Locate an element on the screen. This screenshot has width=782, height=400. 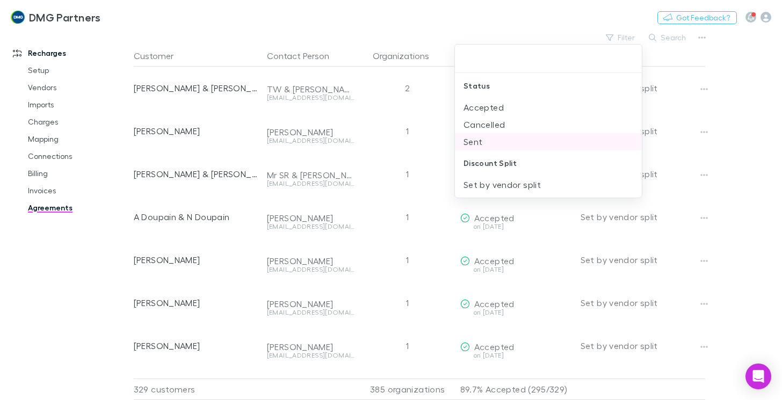
div: Open Intercom Messenger is located at coordinates (758, 376).